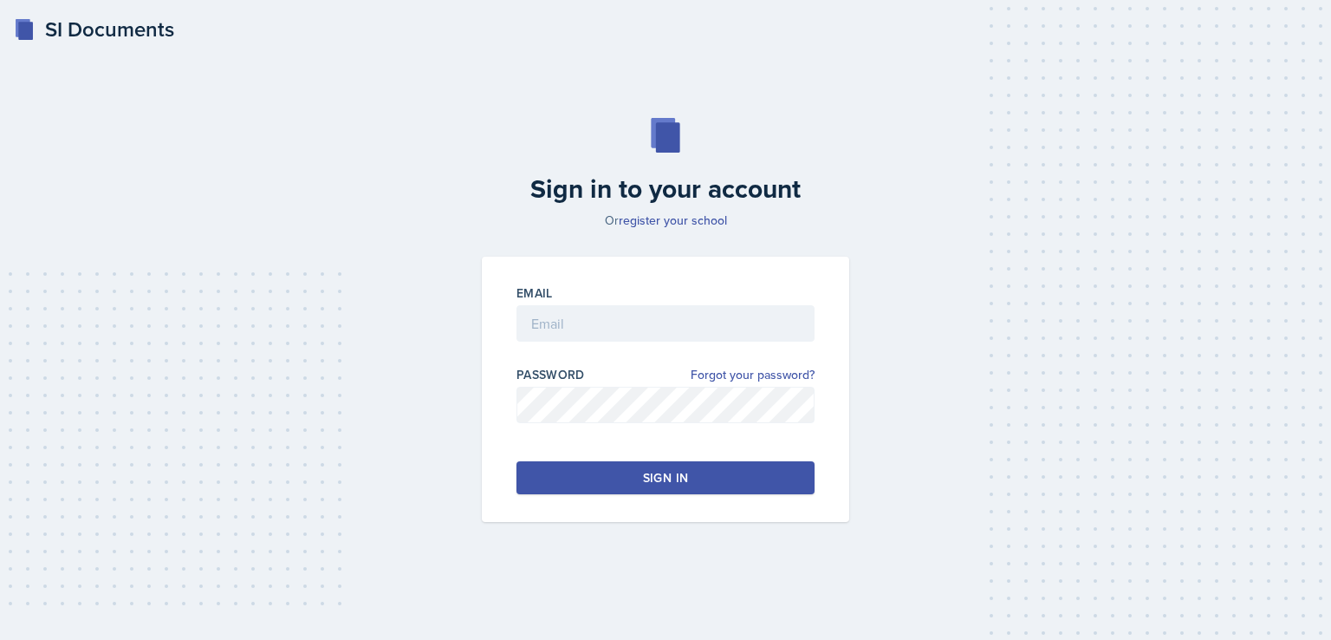 This screenshot has width=1331, height=640. Describe the element at coordinates (666, 478) in the screenshot. I see `div: Sign in` at that location.